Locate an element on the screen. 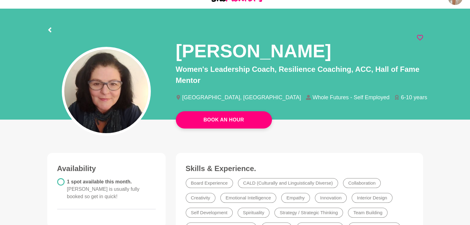 The image size is (470, 225). p: Women's Leadership Coach, Resilience Coaching, ACC, Hall of Fame Mentor is located at coordinates (299, 75).